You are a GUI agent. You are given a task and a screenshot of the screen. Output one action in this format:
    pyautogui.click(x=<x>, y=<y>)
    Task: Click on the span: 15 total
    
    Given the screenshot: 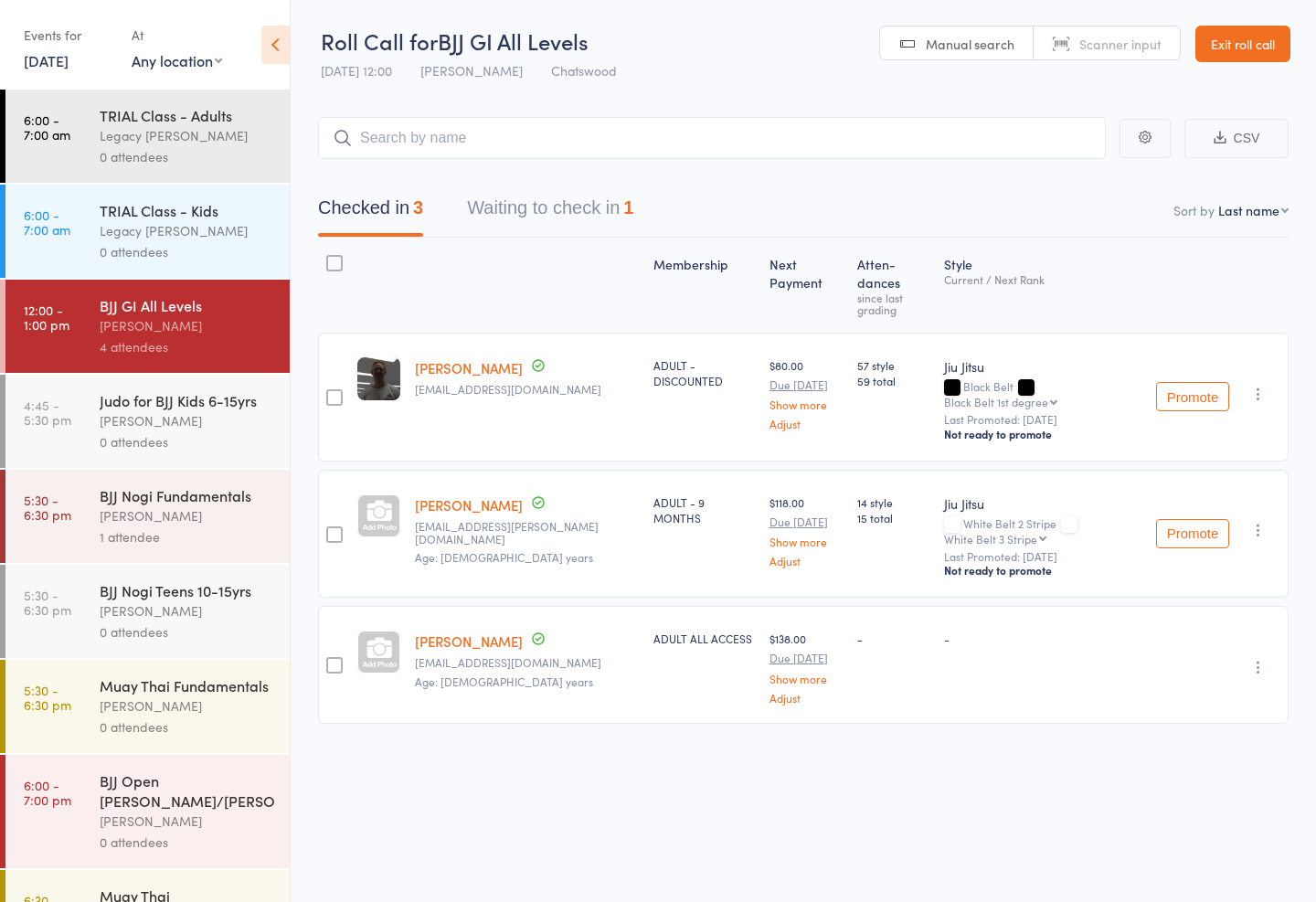 What is the action you would take?
    pyautogui.click(x=894, y=517)
    